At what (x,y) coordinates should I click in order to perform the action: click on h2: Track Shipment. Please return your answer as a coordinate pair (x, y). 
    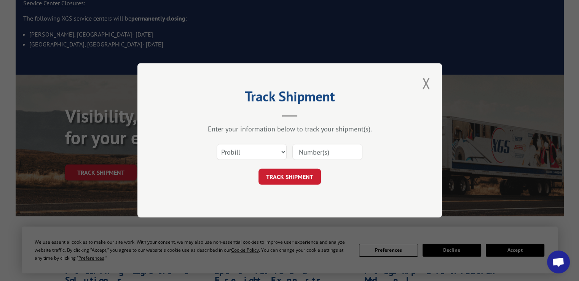
    Looking at the image, I should click on (290, 98).